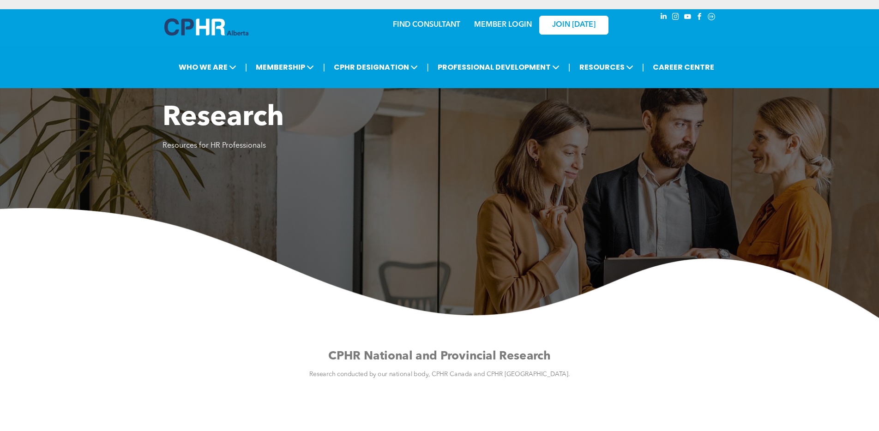  I want to click on a: facebook, so click(699, 18).